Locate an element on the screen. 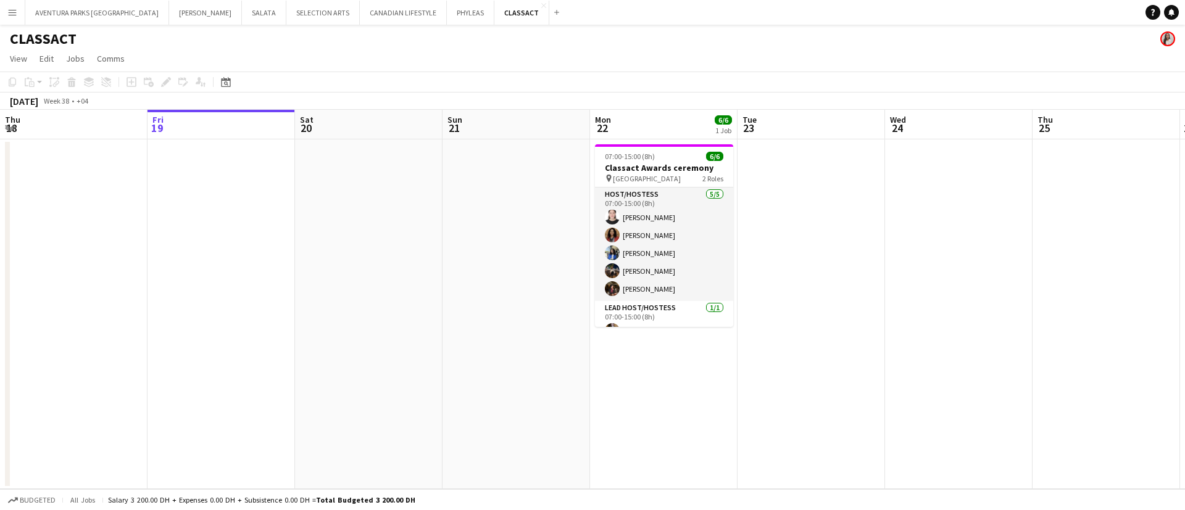 The image size is (1185, 510). span: Week 38 is located at coordinates (56, 101).